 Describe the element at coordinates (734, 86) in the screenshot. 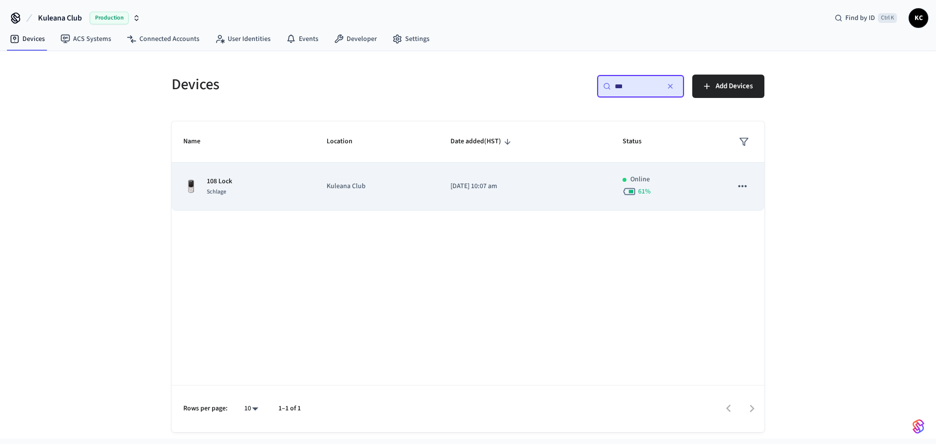

I see `span: Add Devices` at that location.